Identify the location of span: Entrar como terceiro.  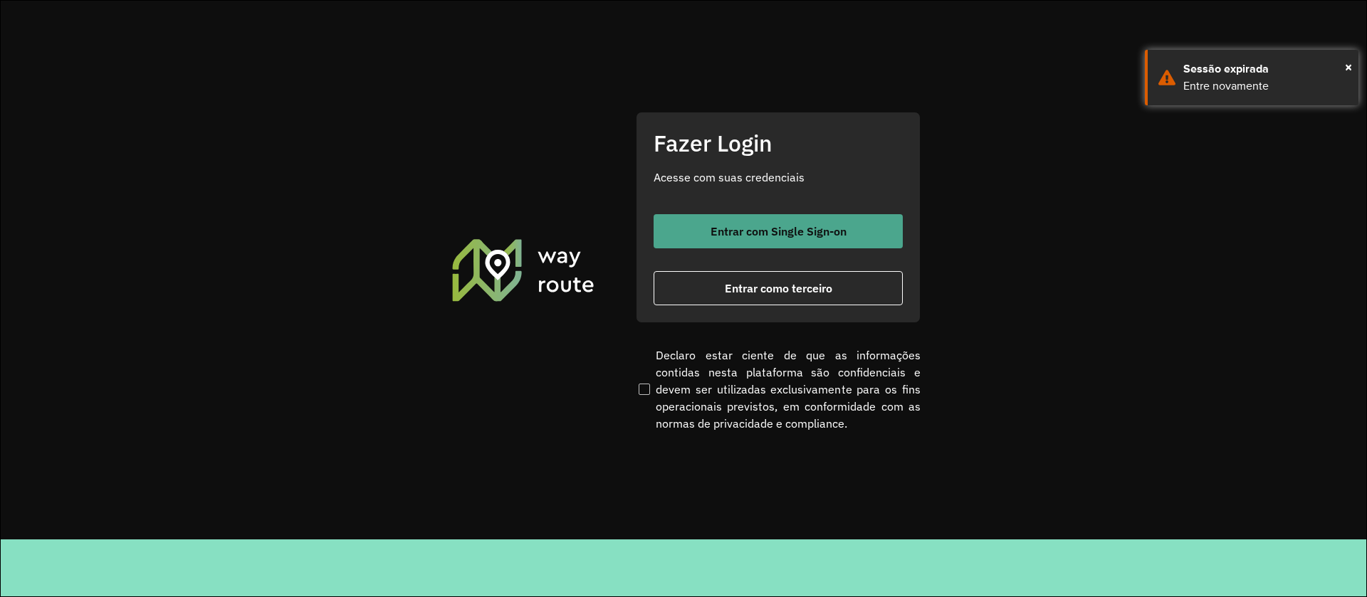
(778, 288).